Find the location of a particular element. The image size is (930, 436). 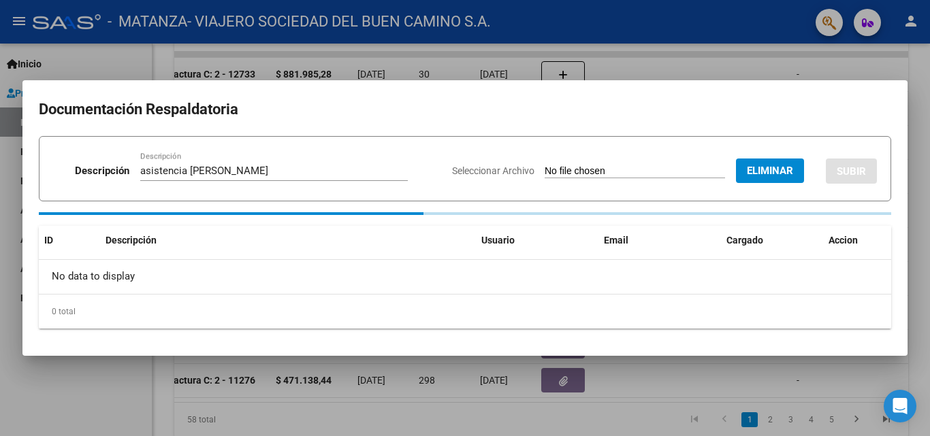

div: No data to display is located at coordinates (465, 277).